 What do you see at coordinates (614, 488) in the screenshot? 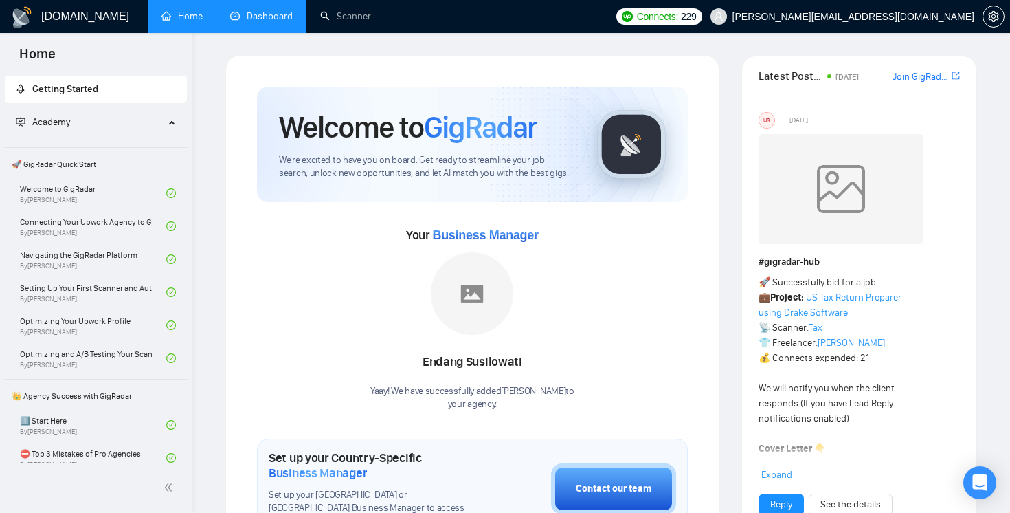
I see `div: Contact our team` at bounding box center [614, 488].